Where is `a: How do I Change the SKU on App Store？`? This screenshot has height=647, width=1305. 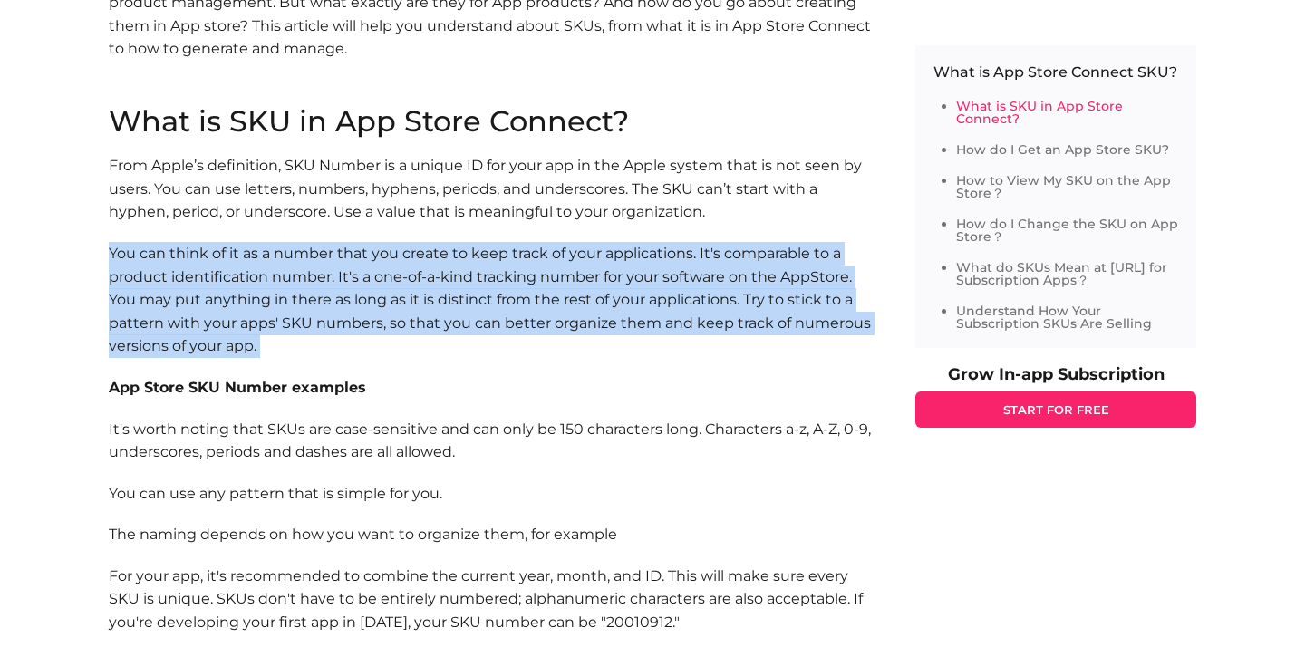
a: How do I Change the SKU on App Store？ is located at coordinates (1067, 230).